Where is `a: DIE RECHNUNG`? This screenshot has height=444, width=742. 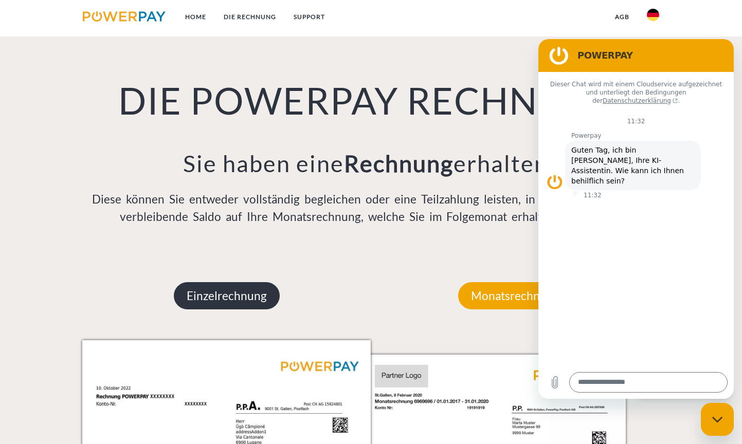
a: DIE RECHNUNG is located at coordinates (250, 17).